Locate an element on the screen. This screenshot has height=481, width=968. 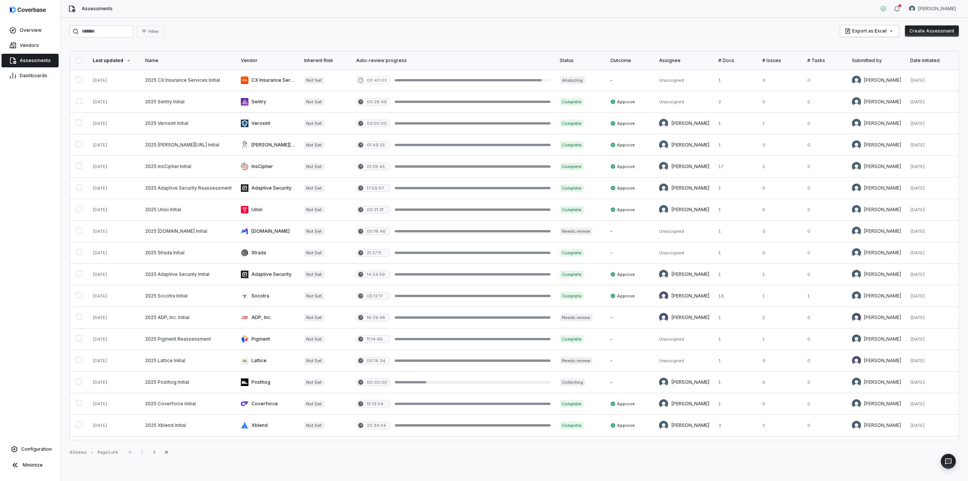
span: Vendors is located at coordinates (29, 45).